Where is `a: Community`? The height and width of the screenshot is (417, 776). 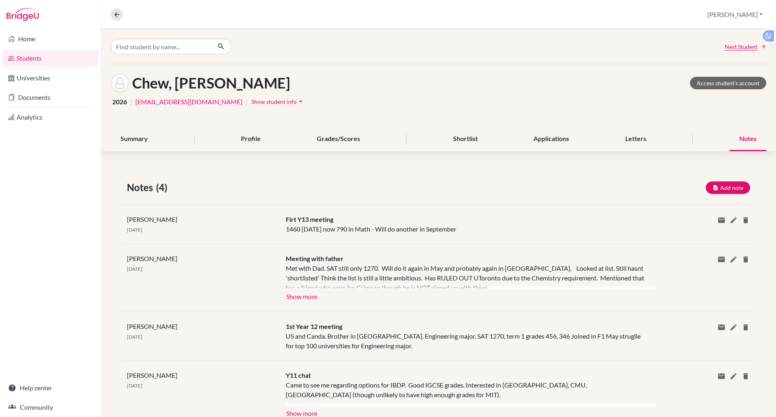
a: Community is located at coordinates (50, 407).